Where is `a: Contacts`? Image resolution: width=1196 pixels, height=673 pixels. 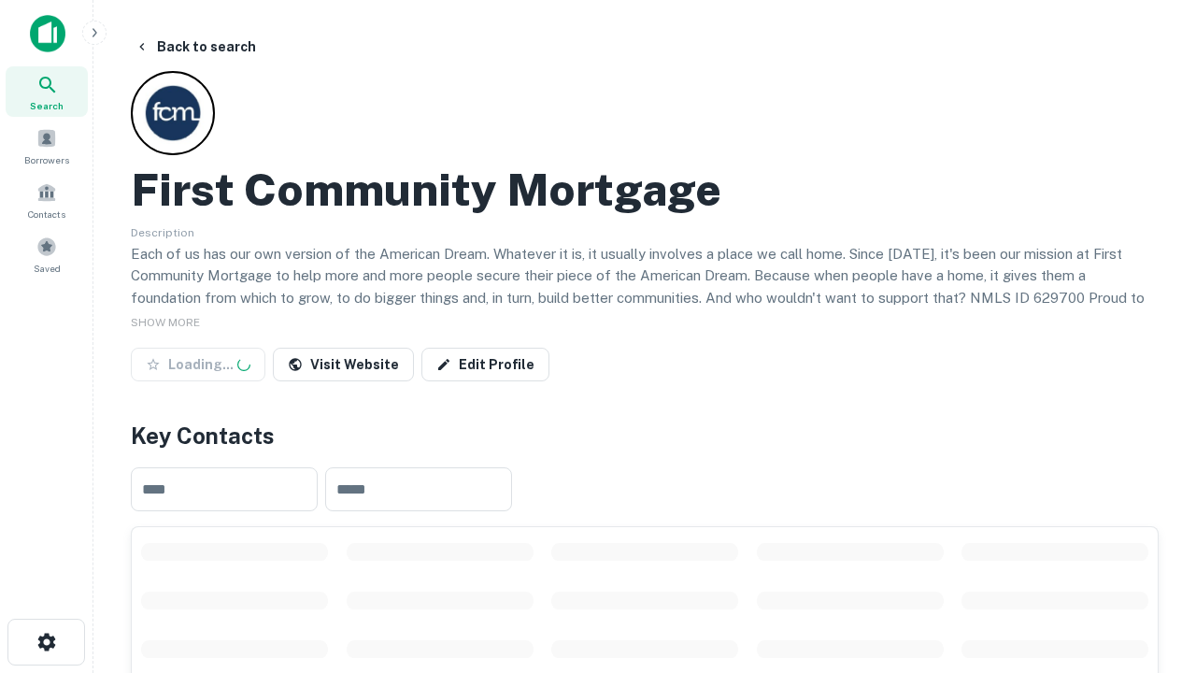 a: Contacts is located at coordinates (47, 200).